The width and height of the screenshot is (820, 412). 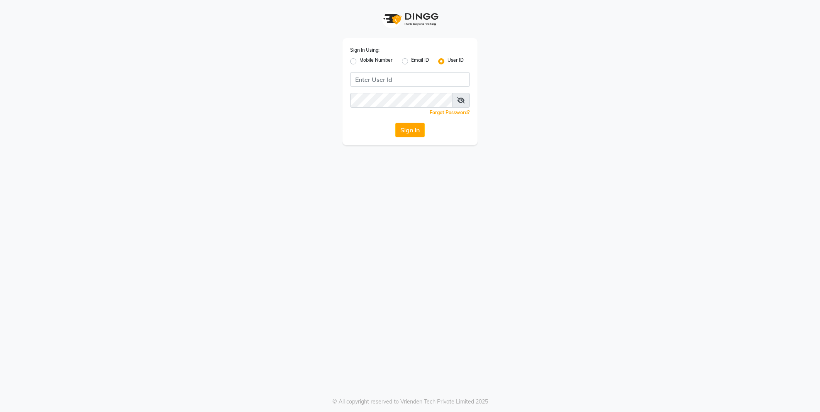 I want to click on a: Forgot Password?, so click(x=450, y=112).